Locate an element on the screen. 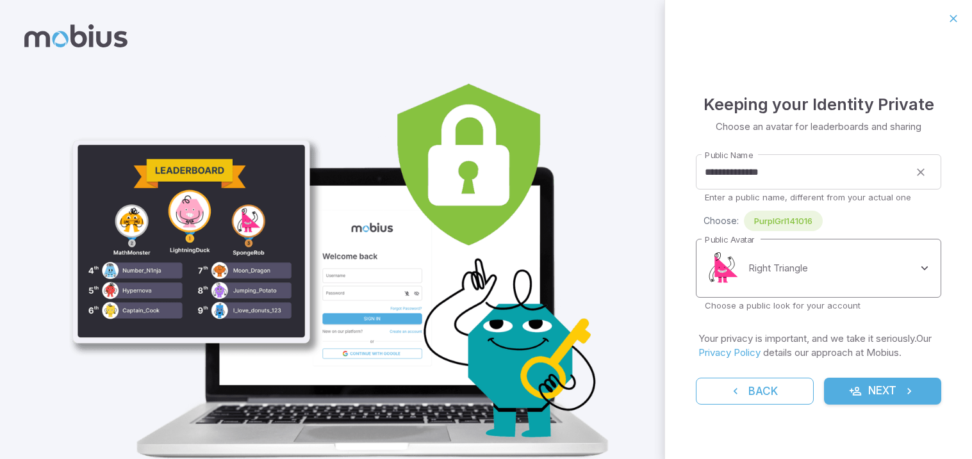 This screenshot has width=972, height=459. button: Back is located at coordinates (755, 391).